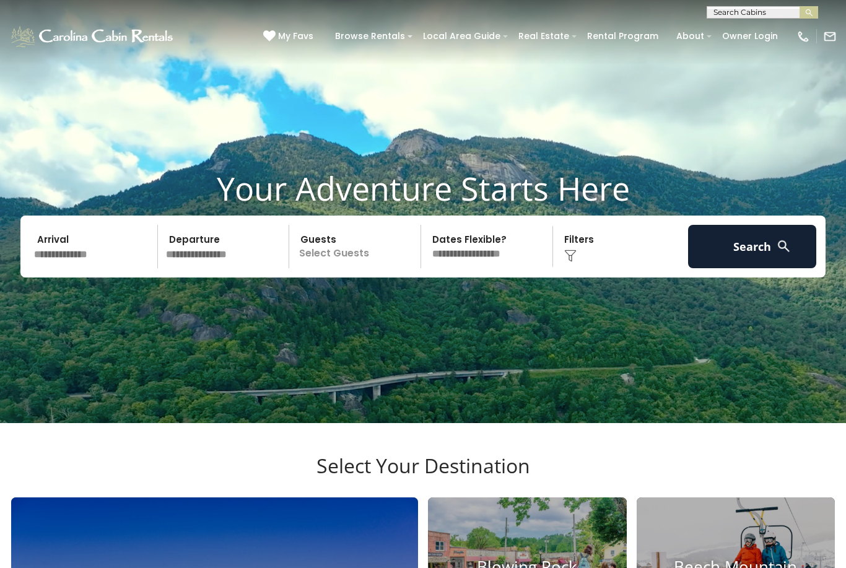 Image resolution: width=846 pixels, height=568 pixels. What do you see at coordinates (690, 36) in the screenshot?
I see `a: About` at bounding box center [690, 36].